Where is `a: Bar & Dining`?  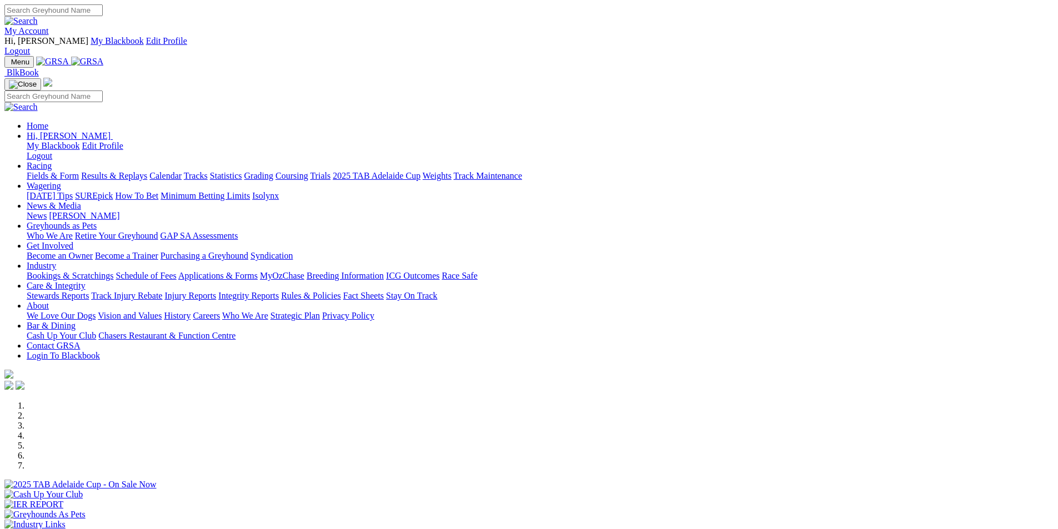
a: Bar & Dining is located at coordinates (51, 325).